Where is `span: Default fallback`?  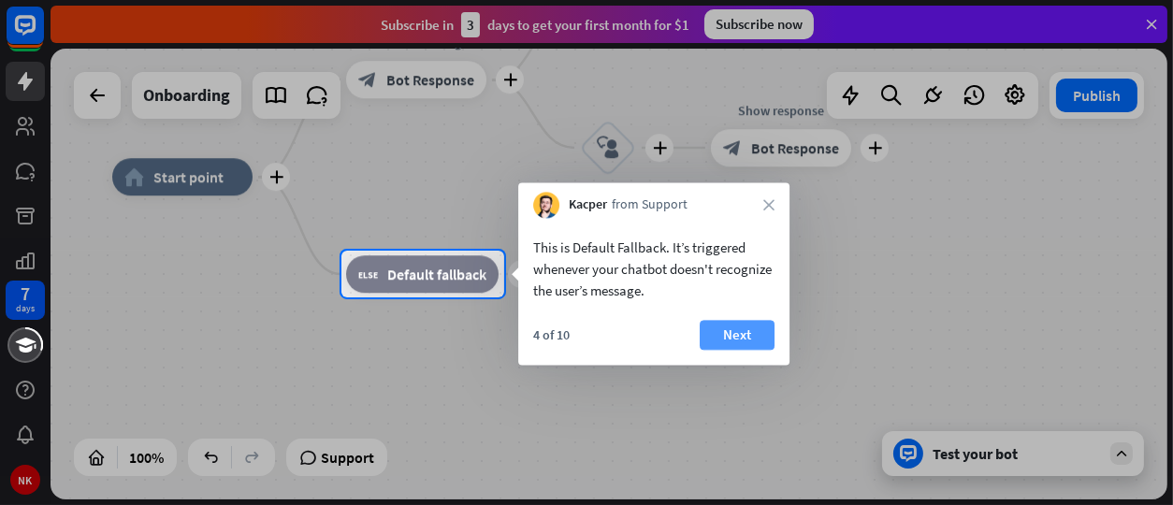 span: Default fallback is located at coordinates (437, 274).